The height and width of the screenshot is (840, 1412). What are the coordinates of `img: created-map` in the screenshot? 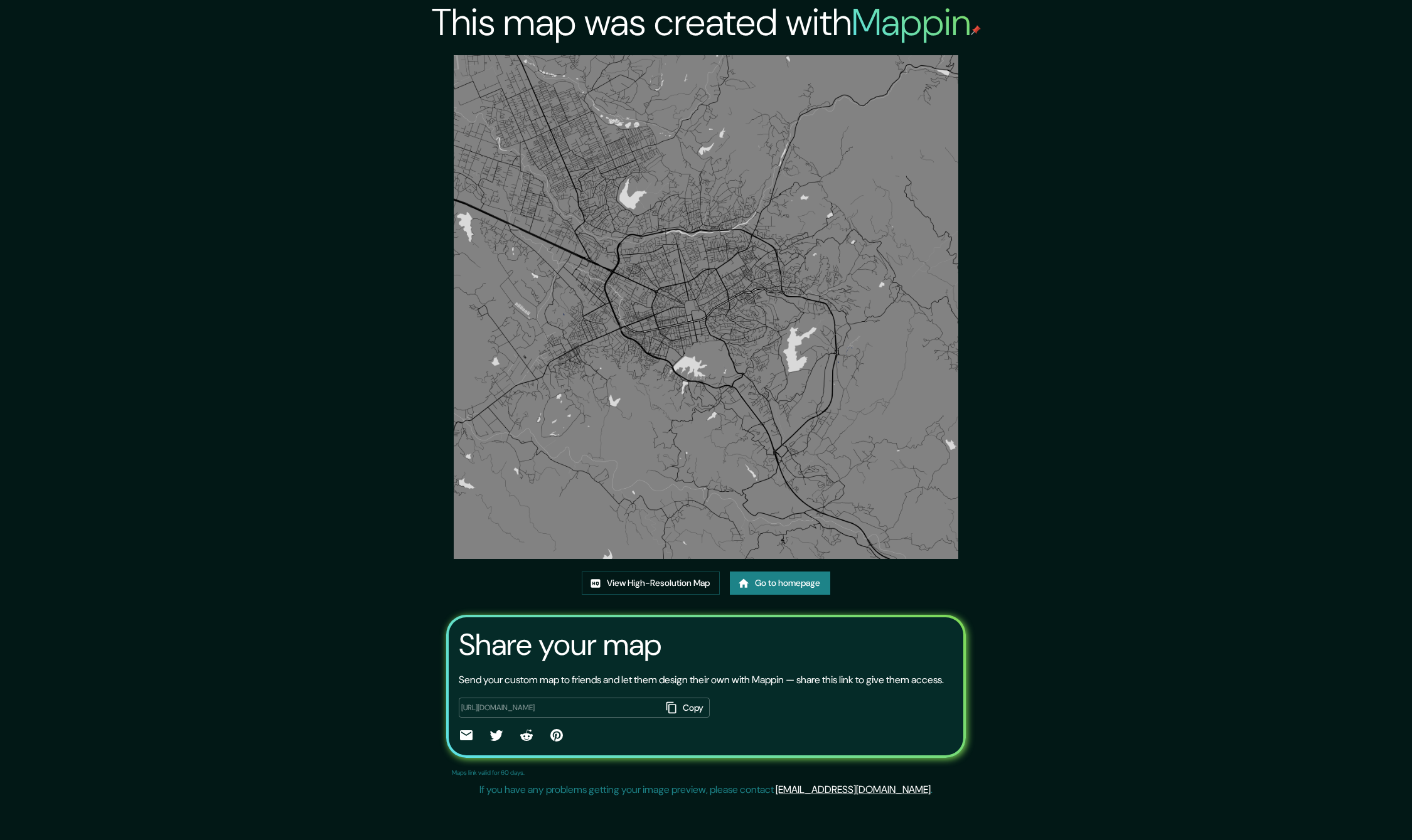 It's located at (705, 307).